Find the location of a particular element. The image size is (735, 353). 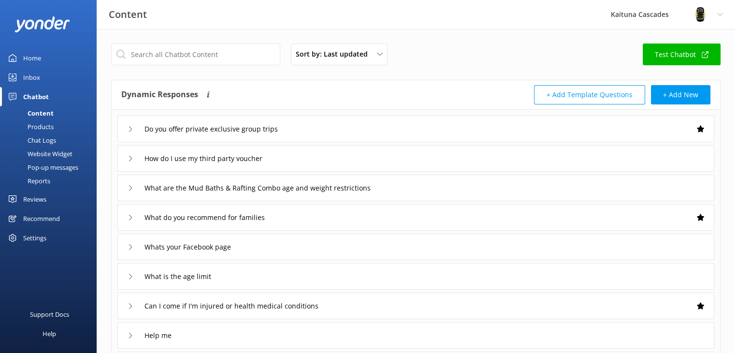

div: Products is located at coordinates (29, 127).